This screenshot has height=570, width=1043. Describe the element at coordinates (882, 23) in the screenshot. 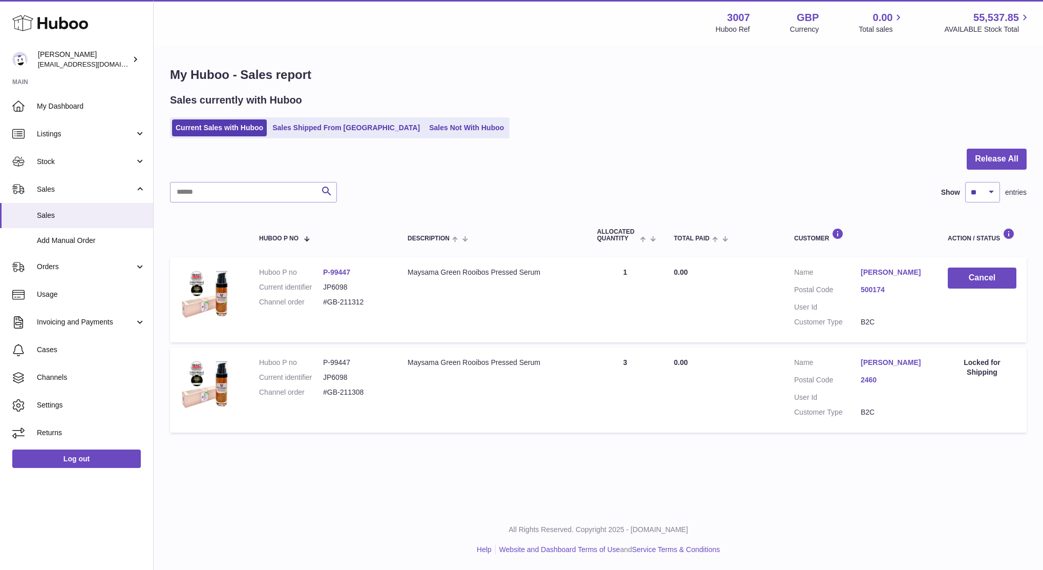

I see `a: 0.00 Total sales` at that location.